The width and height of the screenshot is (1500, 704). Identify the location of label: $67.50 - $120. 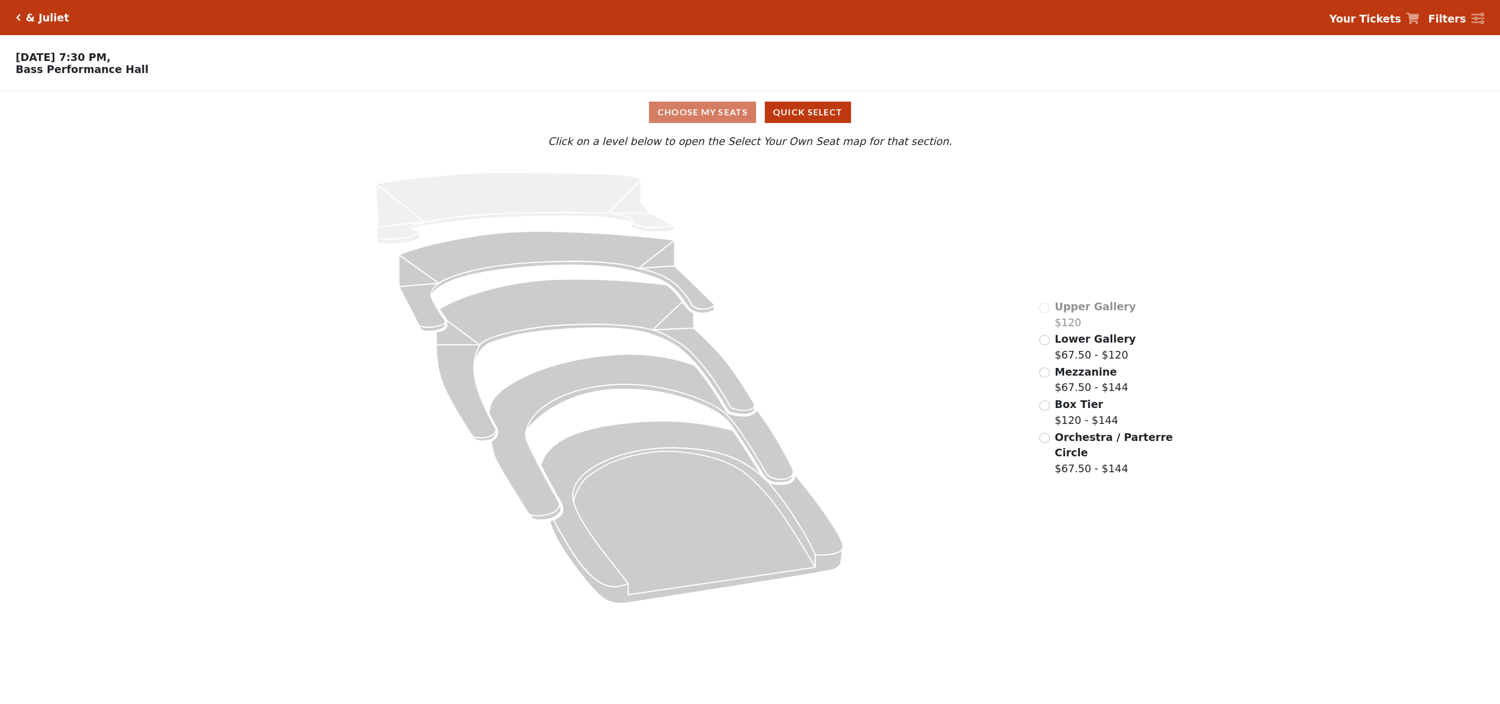
(1096, 347).